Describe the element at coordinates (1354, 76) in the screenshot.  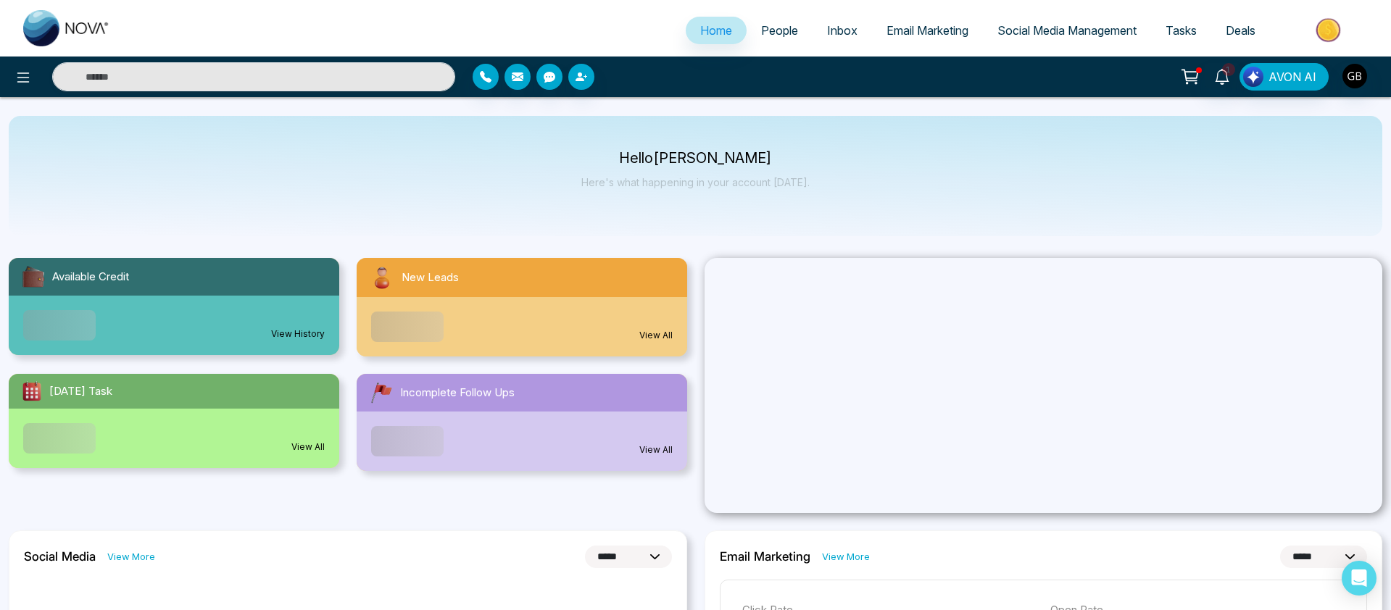
I see `img: User Avatar` at that location.